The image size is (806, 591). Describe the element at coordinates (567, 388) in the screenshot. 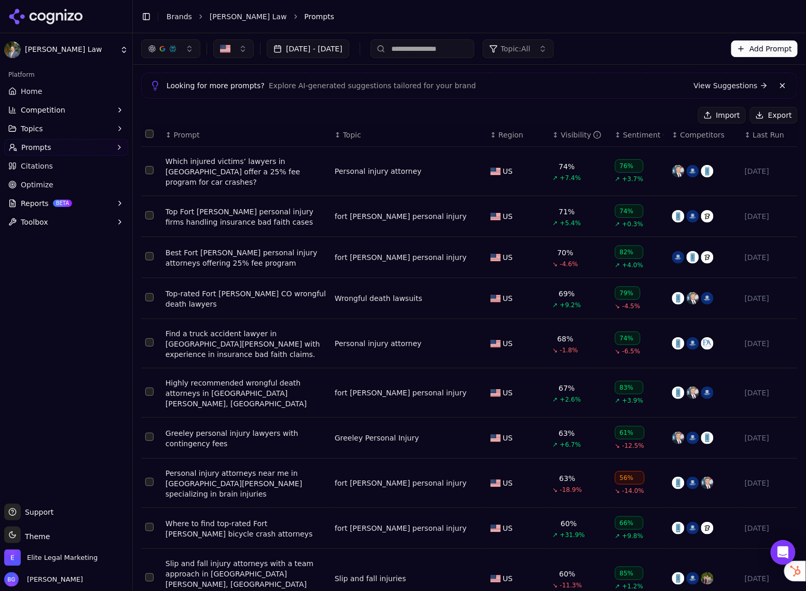

I see `div: 67%` at that location.